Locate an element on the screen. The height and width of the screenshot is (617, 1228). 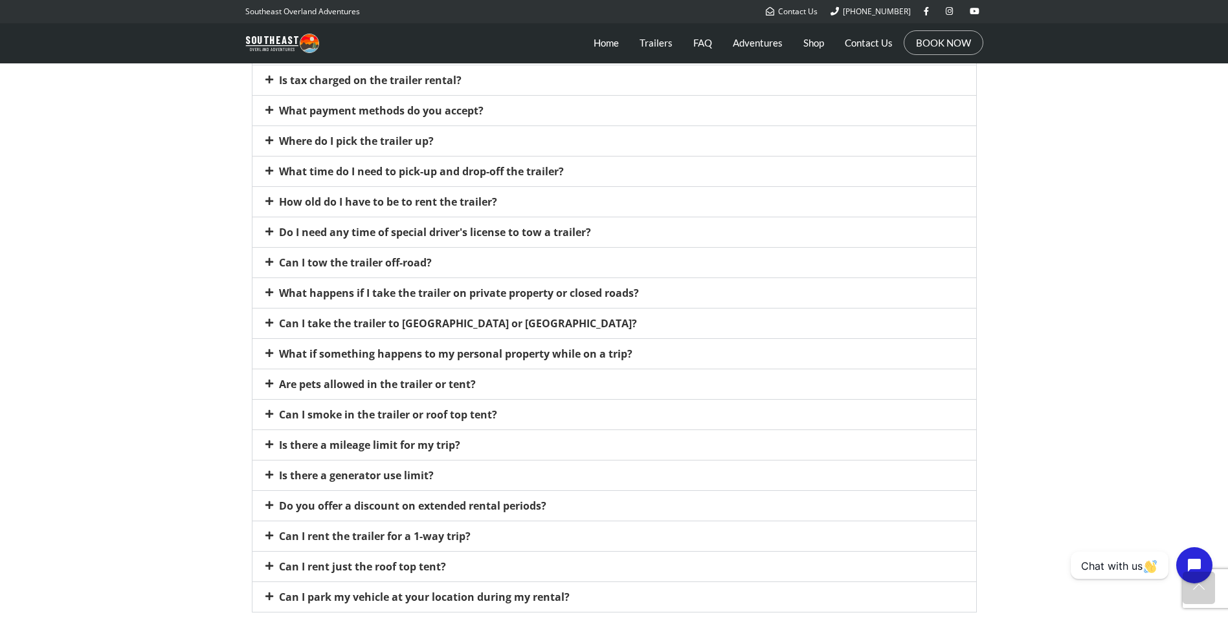
div: What if something happens to my personal property while on a trip? is located at coordinates (614, 354).